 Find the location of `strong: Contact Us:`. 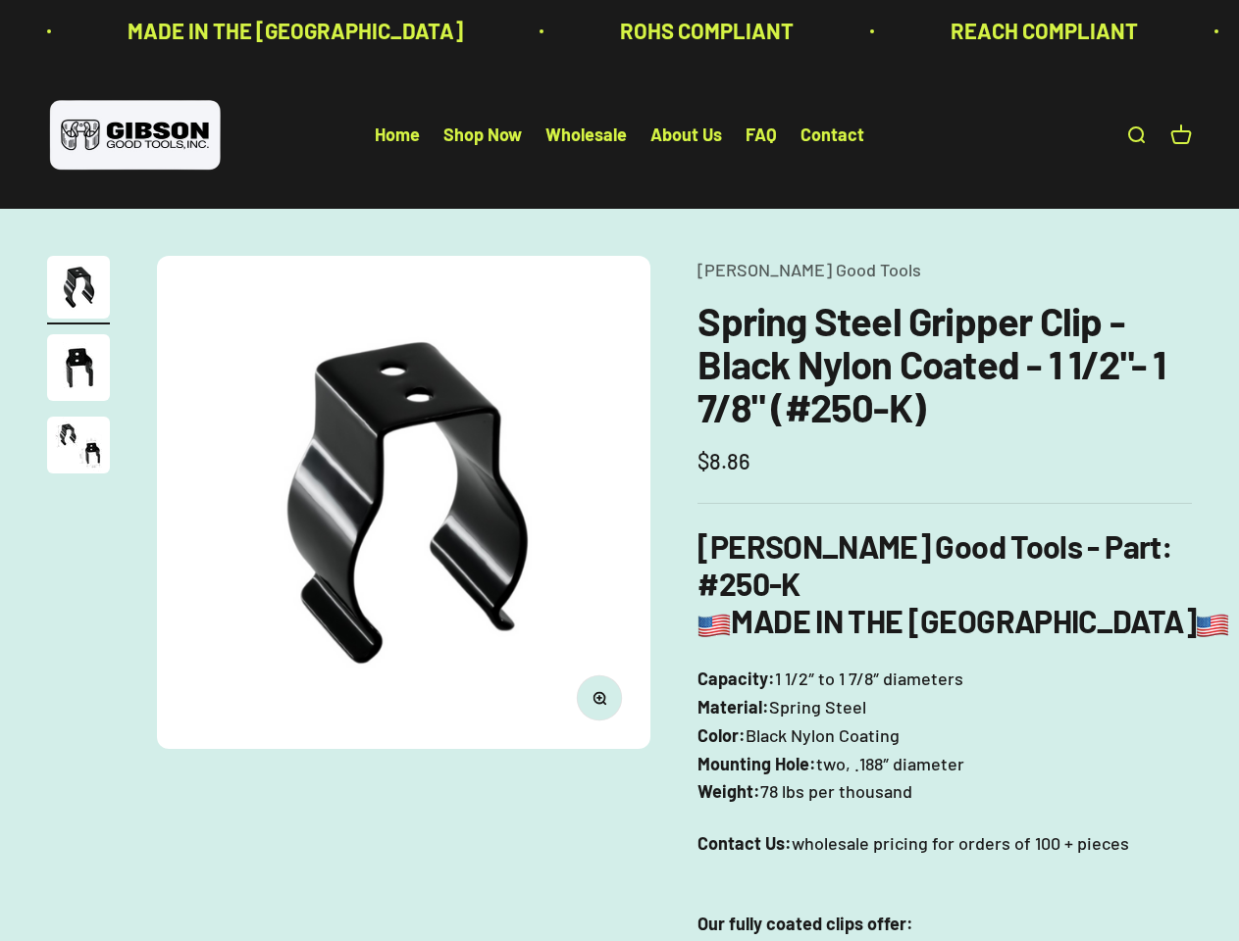

strong: Contact Us: is located at coordinates (744, 843).